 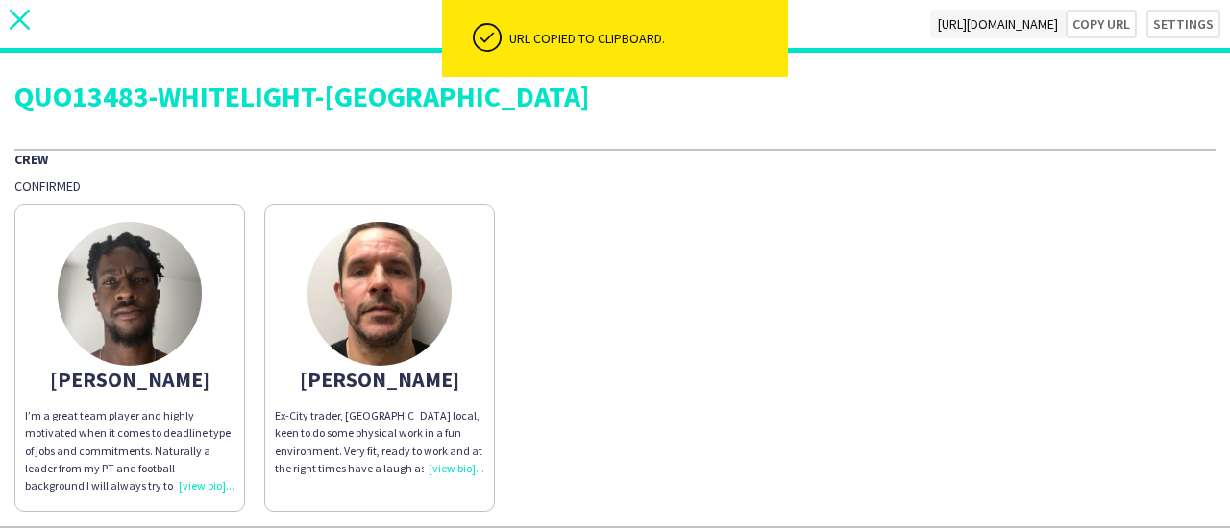 What do you see at coordinates (1101, 24) in the screenshot?
I see `button: Copy url` at bounding box center [1101, 24].